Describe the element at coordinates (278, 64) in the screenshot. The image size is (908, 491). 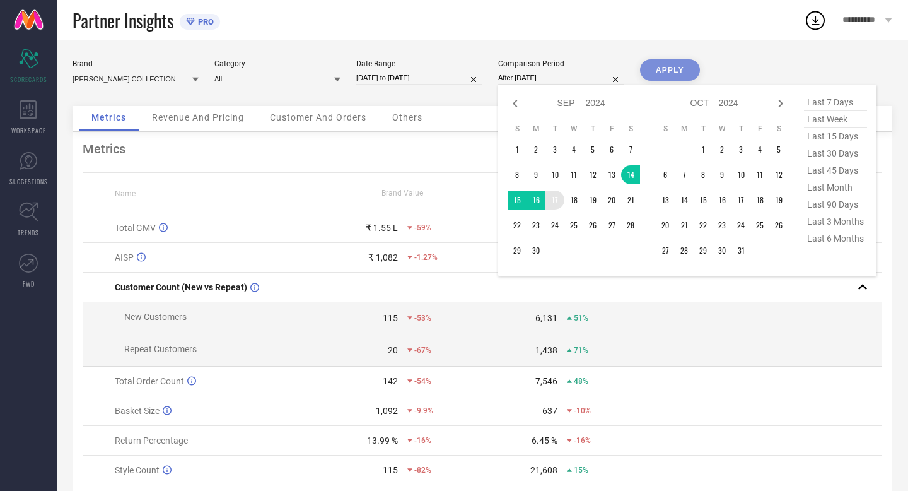
I see `div: Category` at that location.